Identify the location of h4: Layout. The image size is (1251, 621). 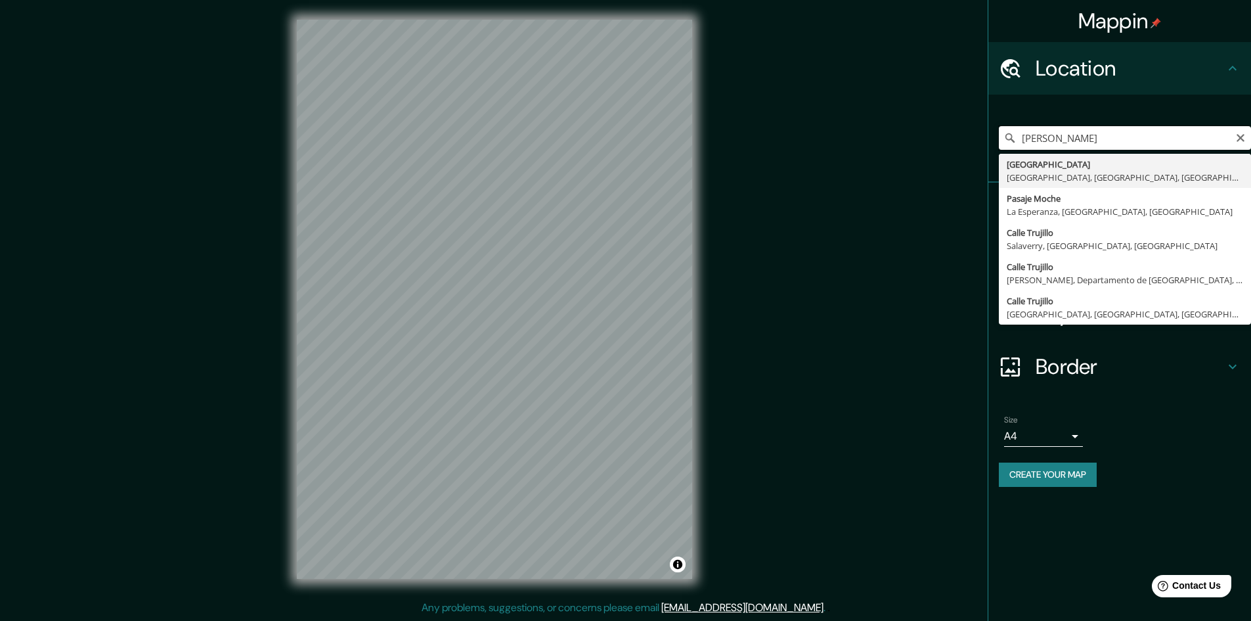
(1130, 314).